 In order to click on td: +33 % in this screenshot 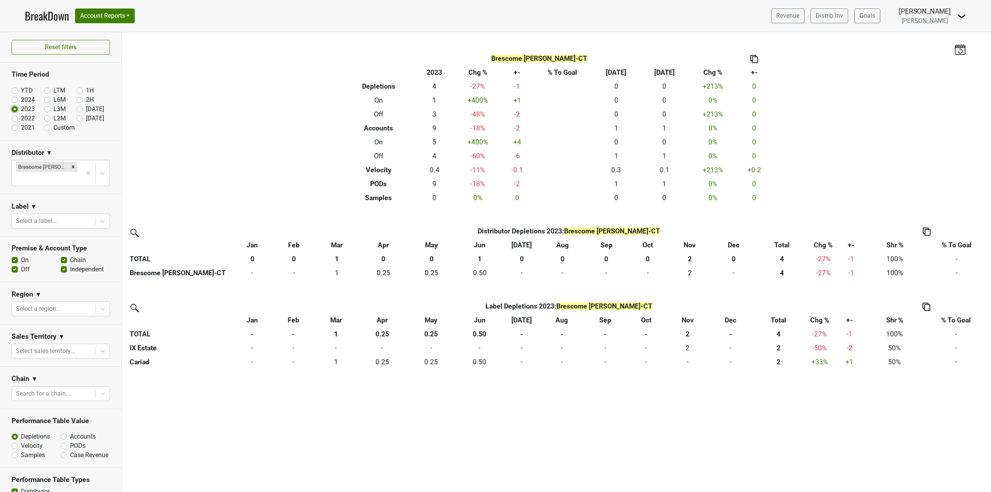, I will do `click(820, 362)`.